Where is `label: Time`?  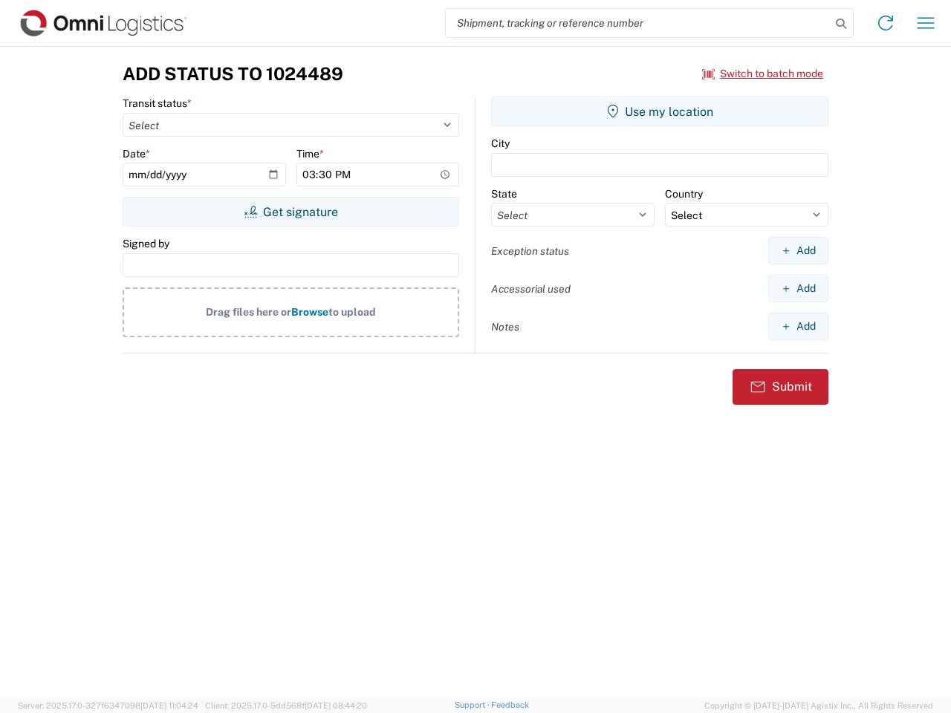 label: Time is located at coordinates (310, 154).